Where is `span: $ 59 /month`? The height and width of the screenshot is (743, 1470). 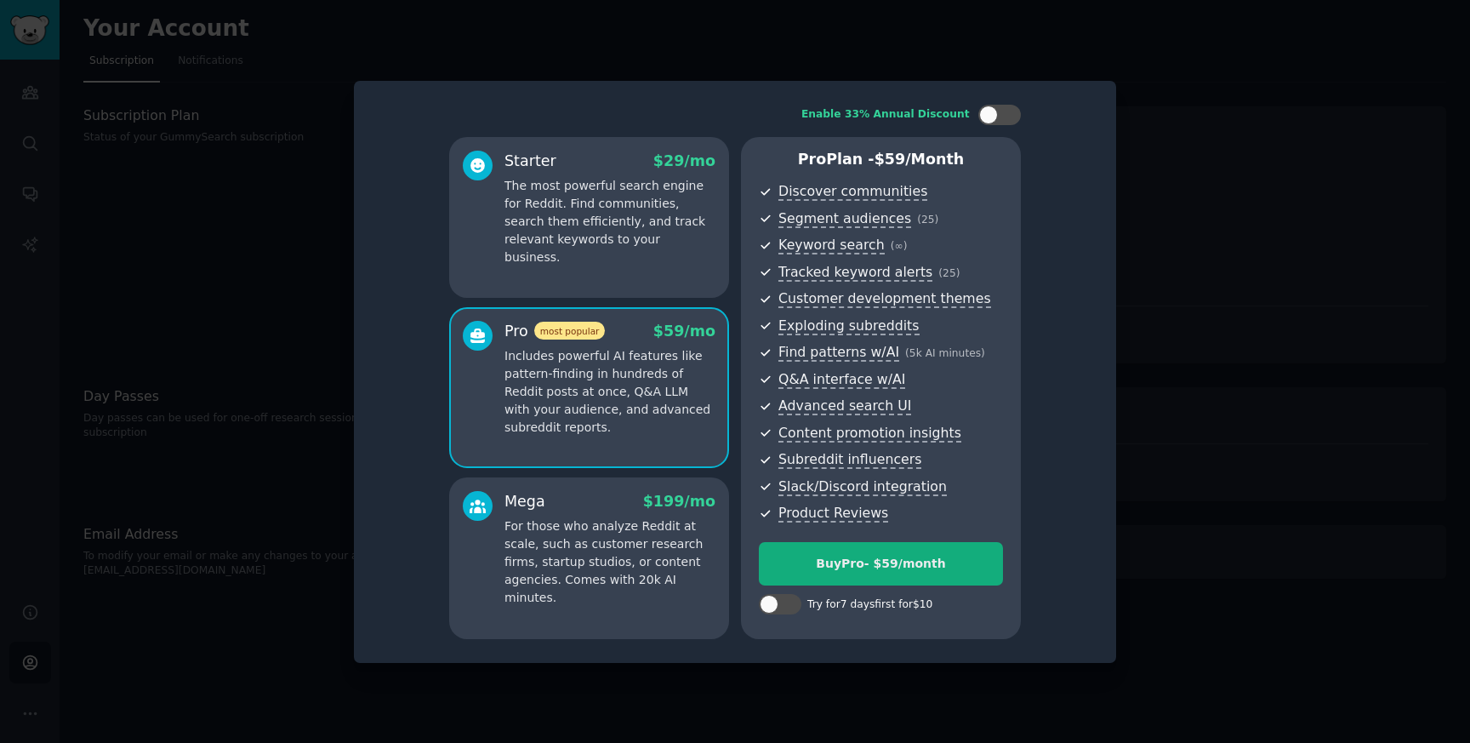 span: $ 59 /month is located at coordinates (920, 159).